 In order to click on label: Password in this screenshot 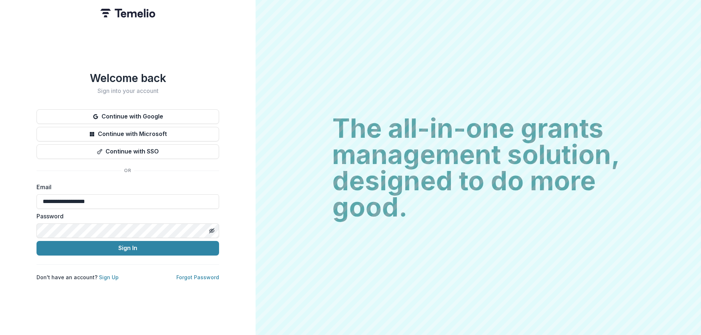, I will do `click(126, 216)`.